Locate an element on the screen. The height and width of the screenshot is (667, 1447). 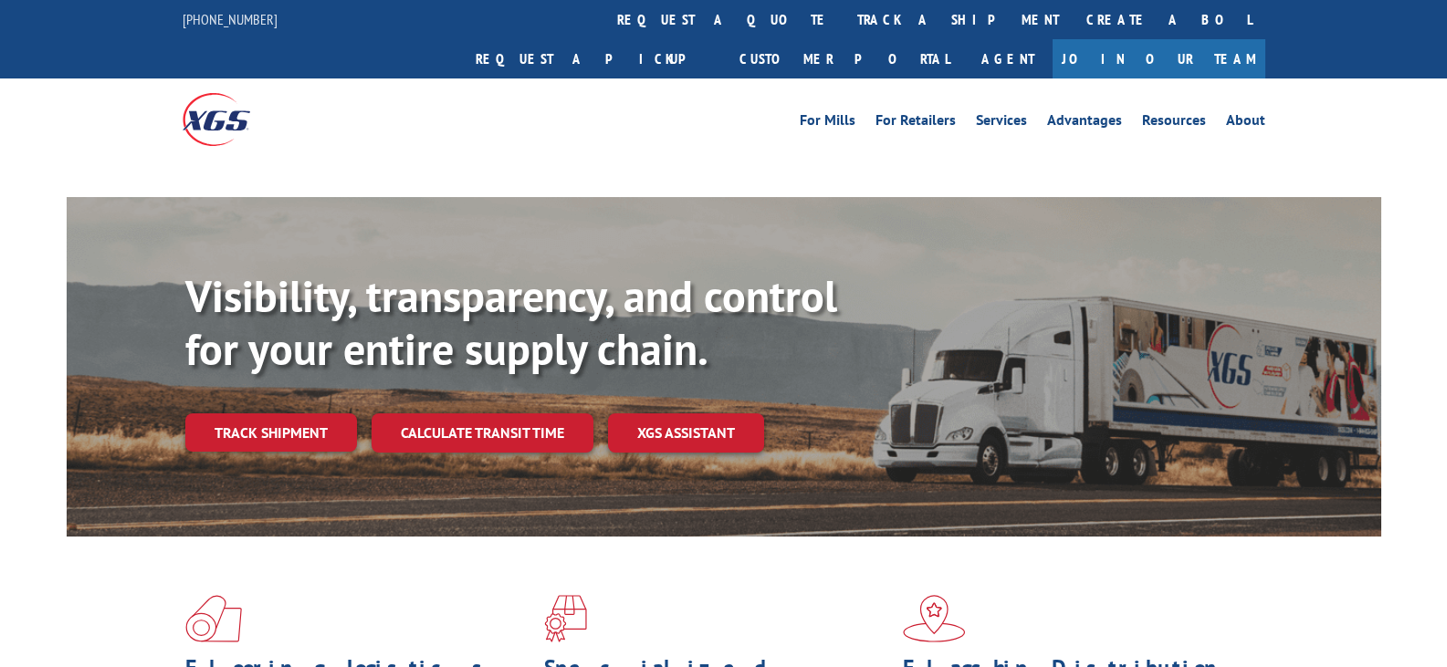
b: Visibility, transparency, and control for your entire supply chain. is located at coordinates (511, 322).